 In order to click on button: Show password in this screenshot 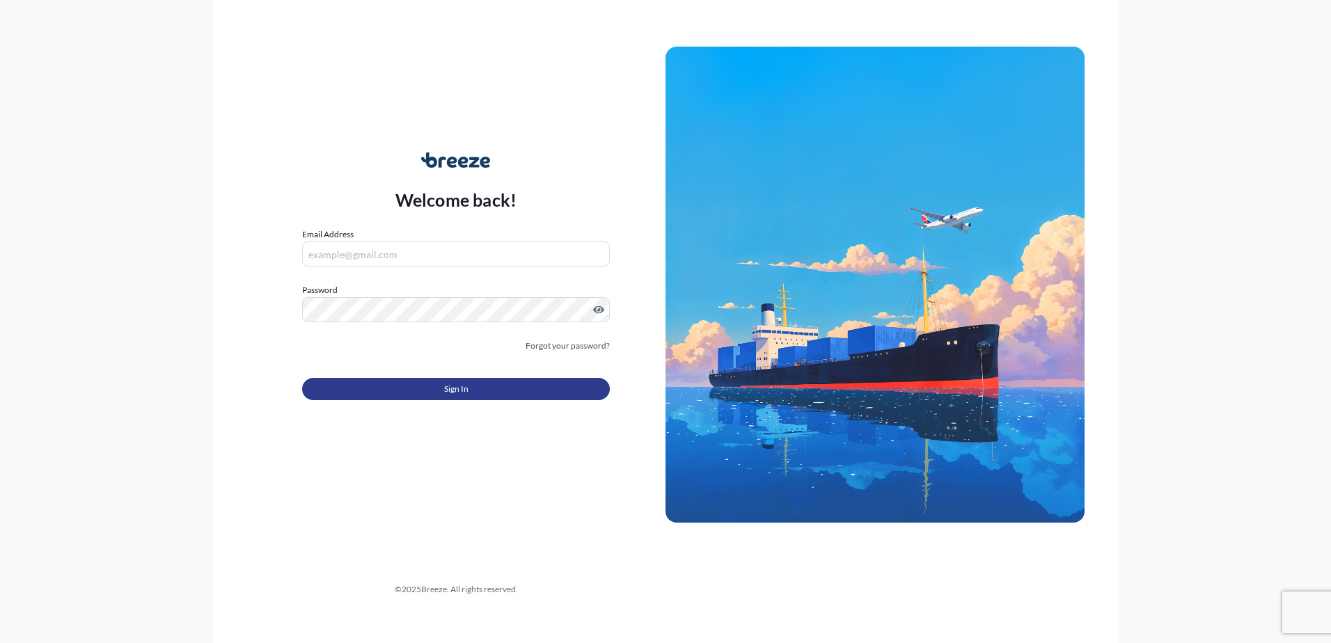, I will do `click(598, 310)`.